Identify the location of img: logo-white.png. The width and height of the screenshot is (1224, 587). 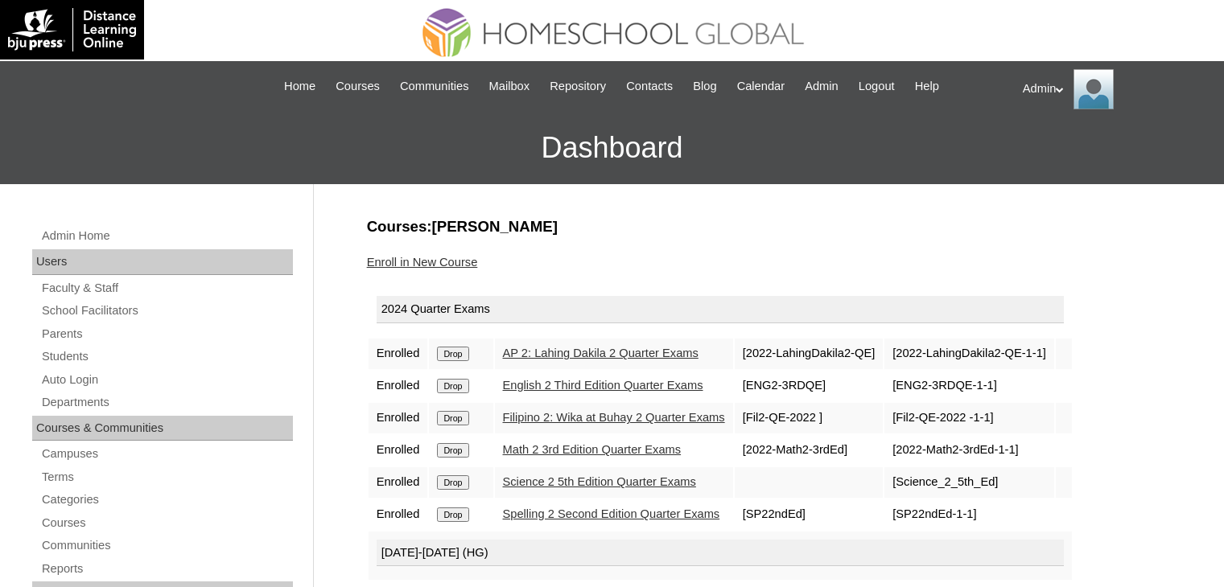
(72, 30).